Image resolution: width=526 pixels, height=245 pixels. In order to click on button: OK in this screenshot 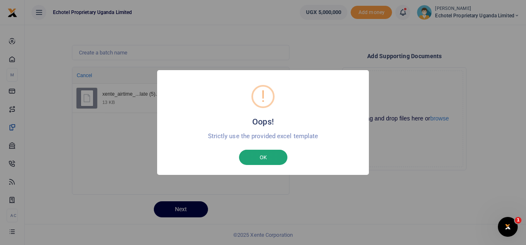, I will do `click(263, 158)`.